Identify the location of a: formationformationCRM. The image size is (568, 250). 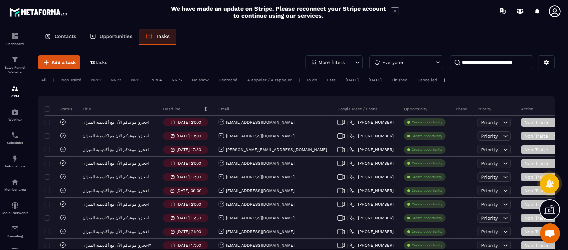
(15, 91).